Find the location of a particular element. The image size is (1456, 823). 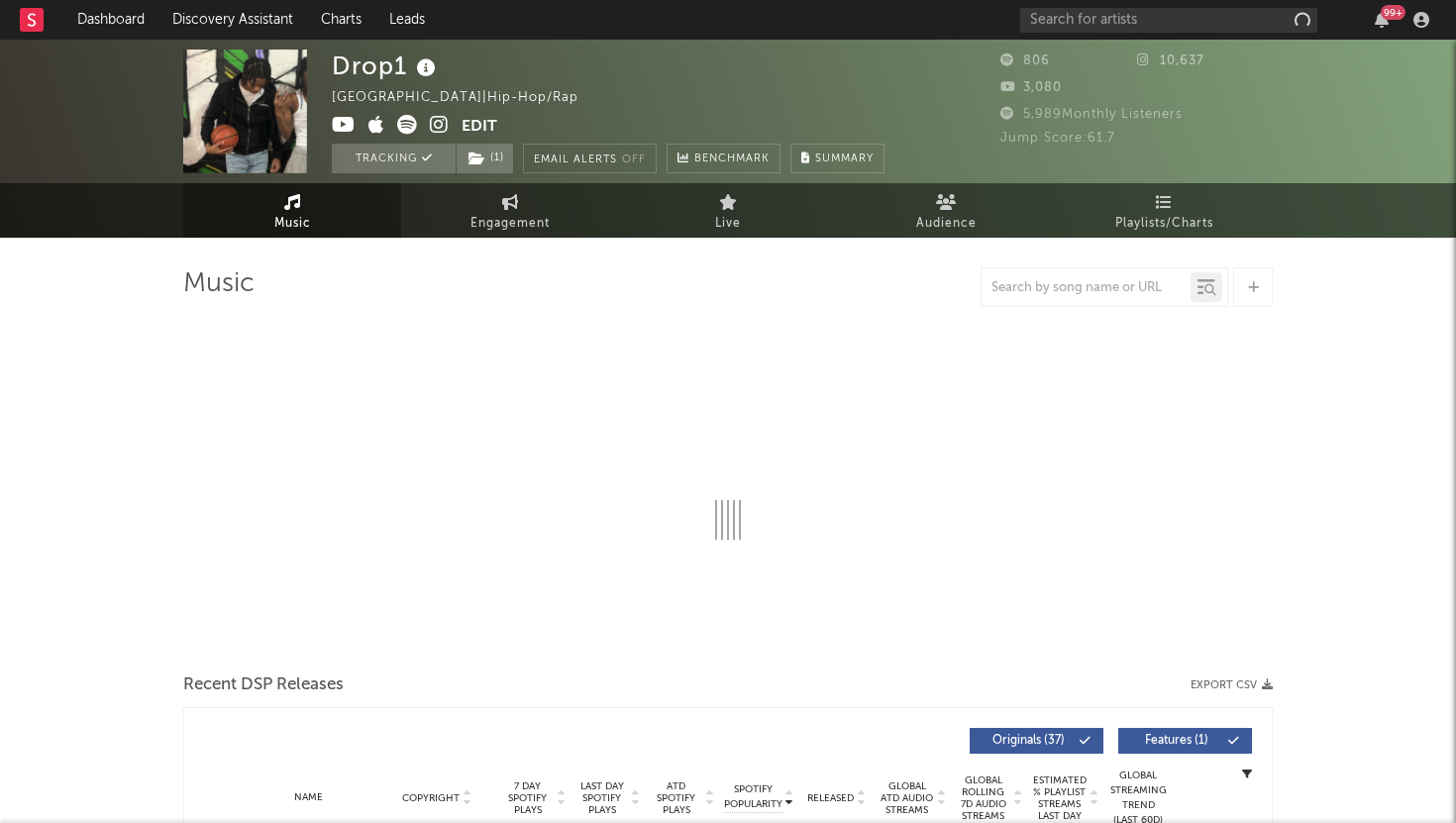

span: Global Rolling 7D Audio Streams is located at coordinates (983, 798).